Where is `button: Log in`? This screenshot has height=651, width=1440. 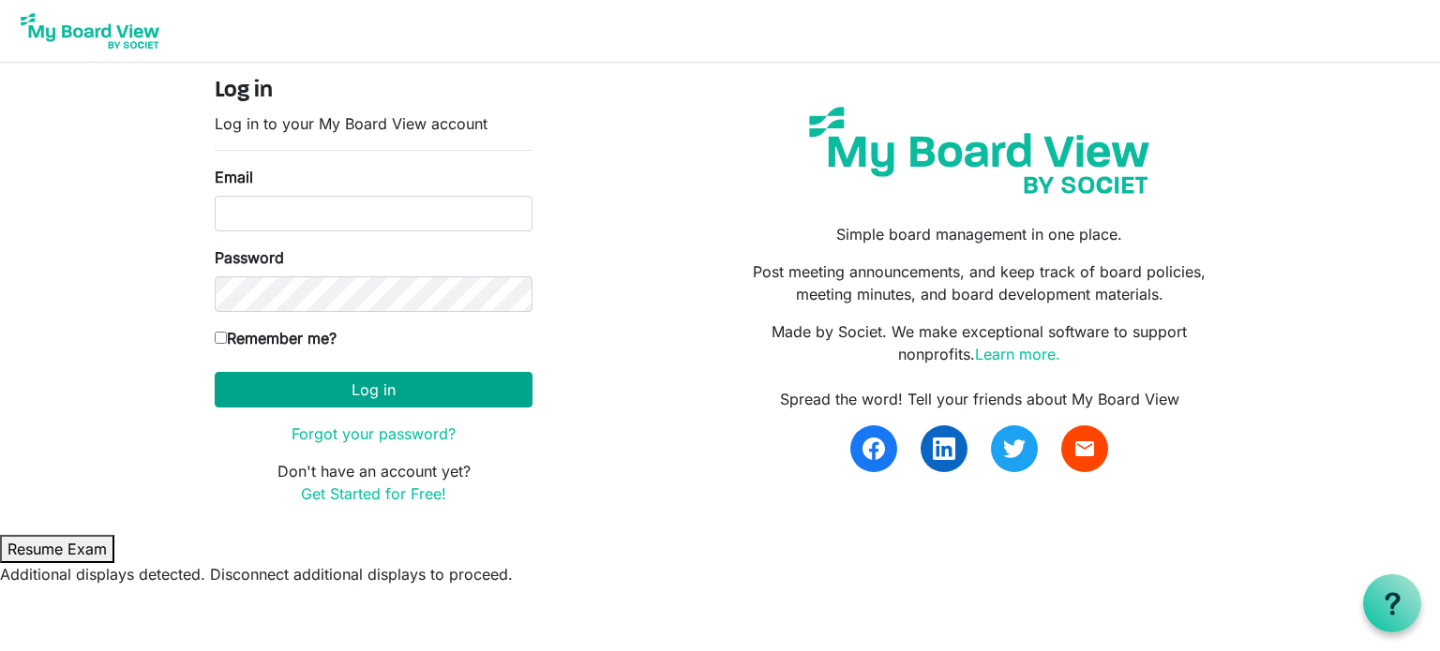
button: Log in is located at coordinates (373, 390).